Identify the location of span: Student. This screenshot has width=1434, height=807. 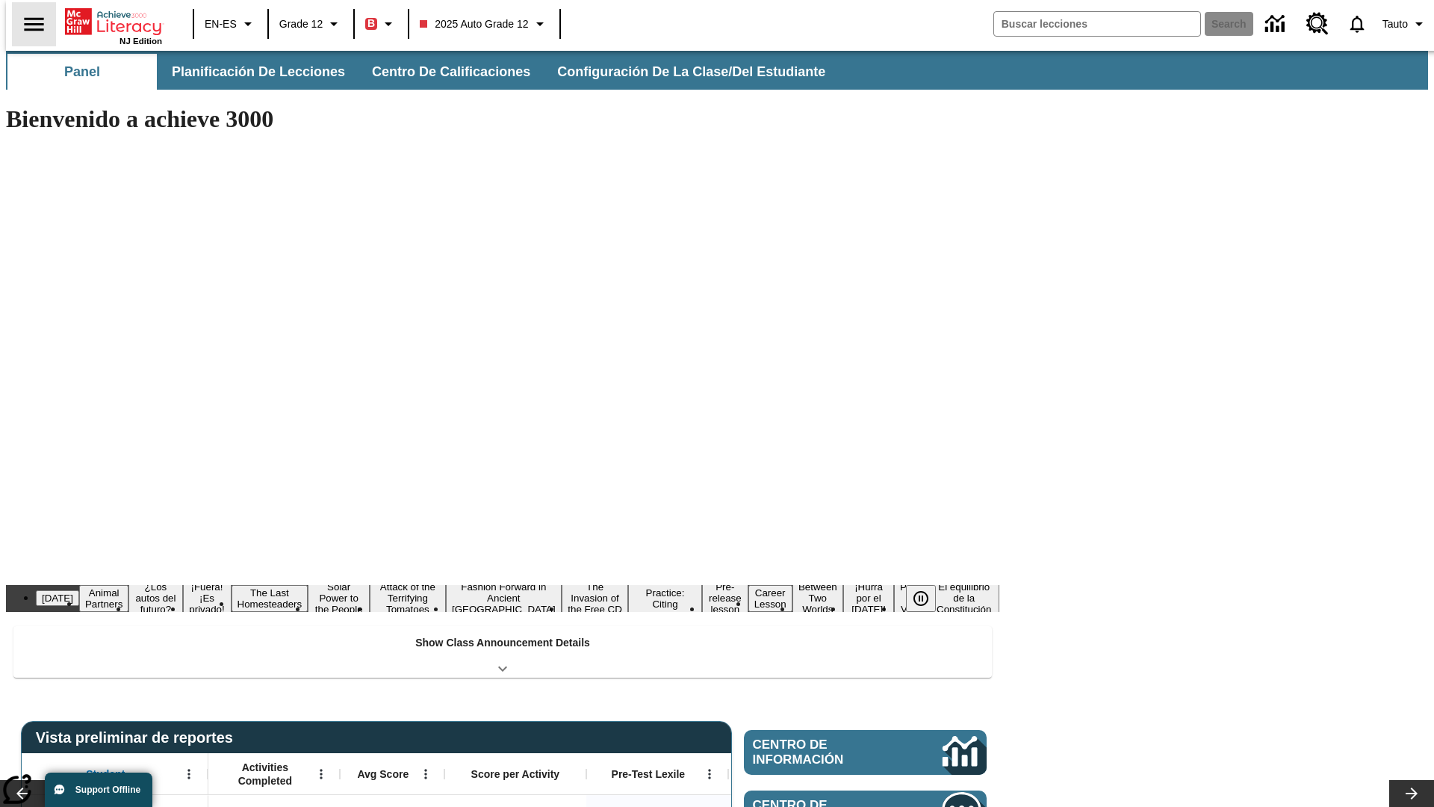
(105, 774).